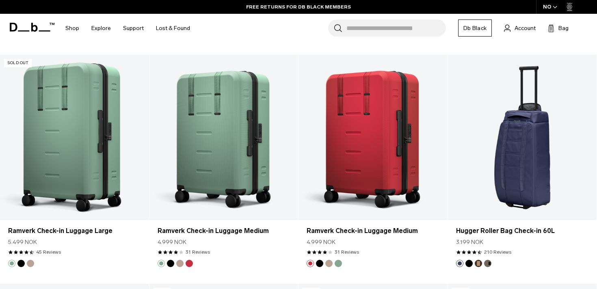 Image resolution: width=597 pixels, height=289 pixels. Describe the element at coordinates (18, 63) in the screenshot. I see `p: Sold Out` at that location.